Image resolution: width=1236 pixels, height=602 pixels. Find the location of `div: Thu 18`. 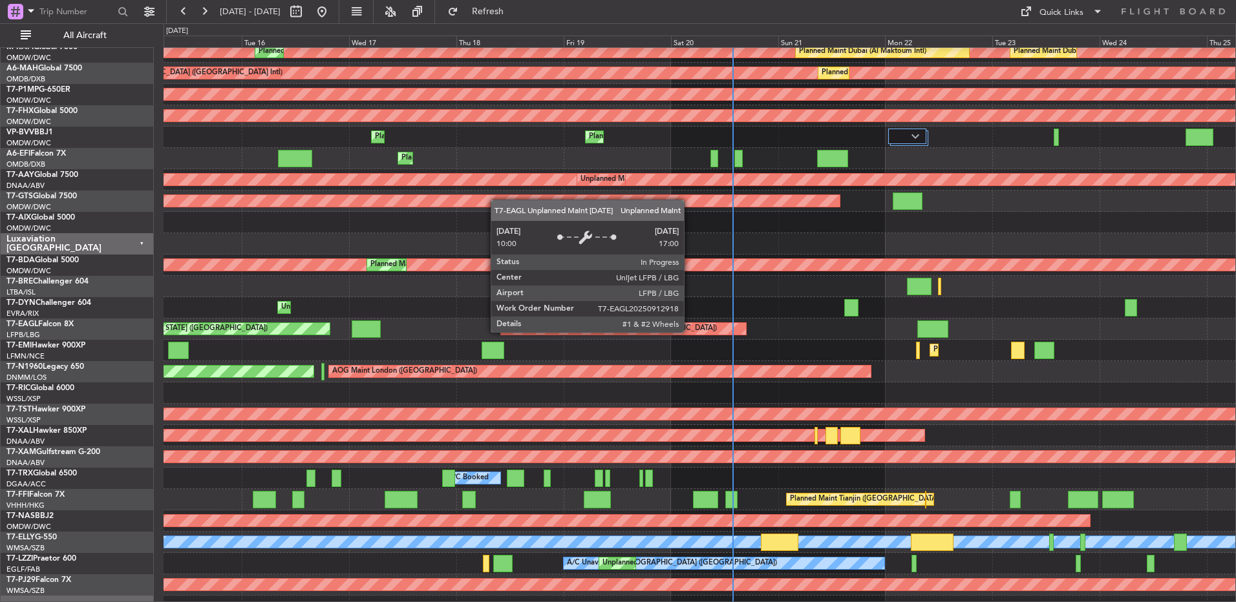

div: Thu 18 is located at coordinates (510, 41).